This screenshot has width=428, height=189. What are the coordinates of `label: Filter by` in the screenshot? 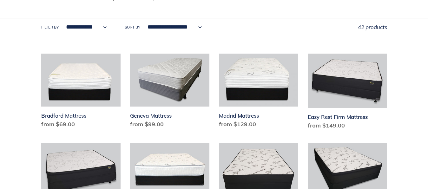 It's located at (50, 27).